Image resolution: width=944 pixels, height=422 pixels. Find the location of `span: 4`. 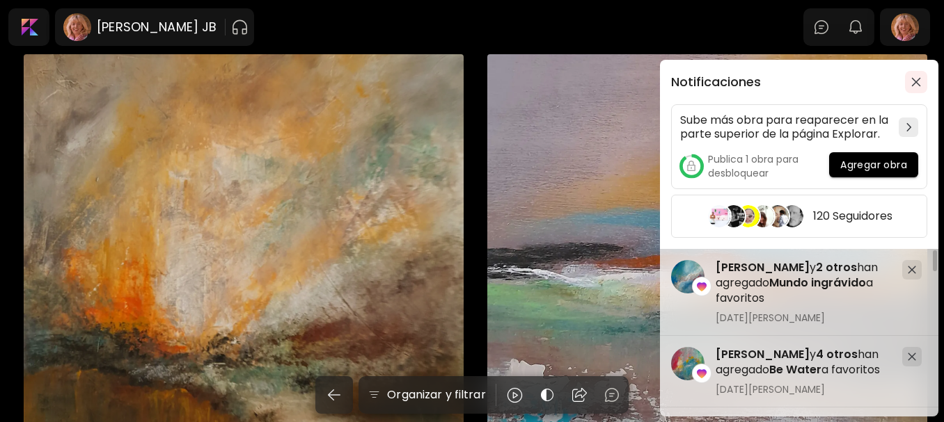

span: 4 is located at coordinates (819, 354).